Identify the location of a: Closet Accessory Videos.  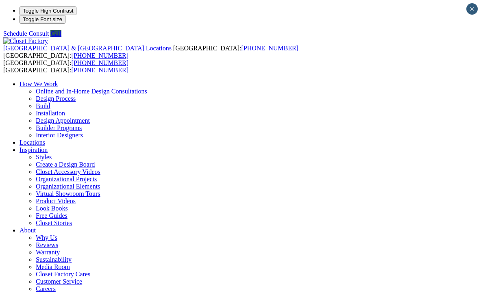
(68, 172).